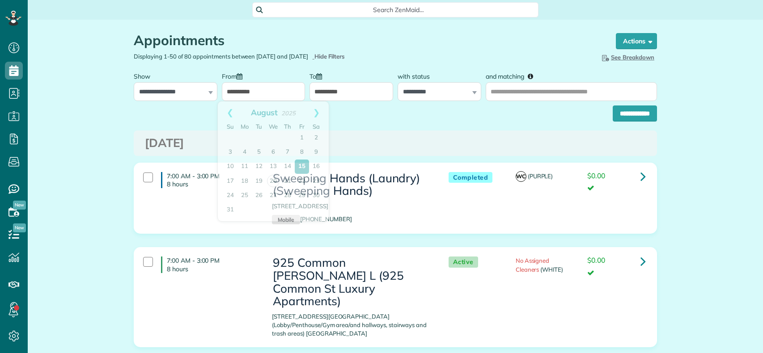 Image resolution: width=763 pixels, height=353 pixels. Describe the element at coordinates (316, 113) in the screenshot. I see `a: Next` at that location.